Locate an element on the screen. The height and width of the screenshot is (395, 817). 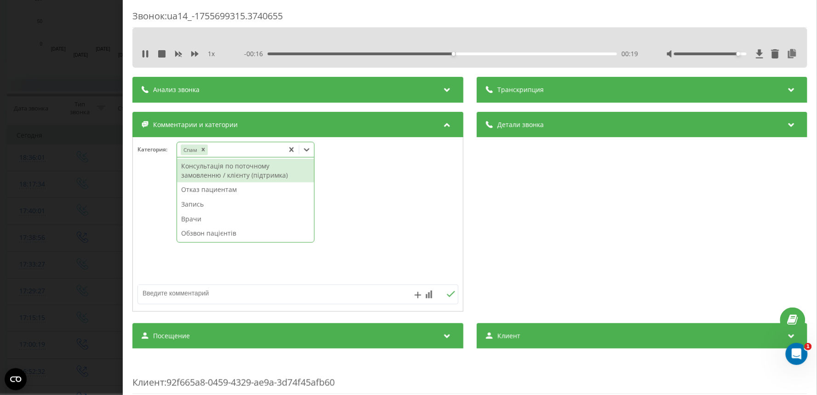
button: Open CMP widget is located at coordinates (16, 379).